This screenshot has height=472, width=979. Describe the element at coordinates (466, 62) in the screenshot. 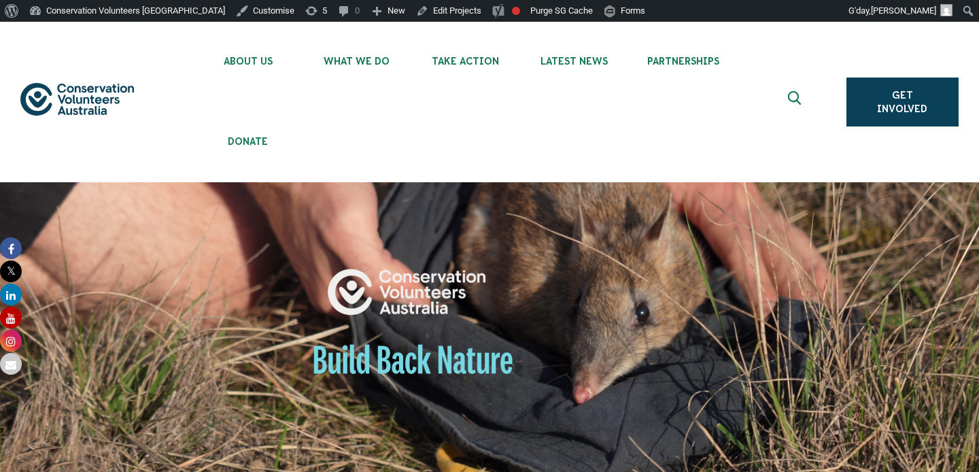

I see `li: Take Action` at that location.